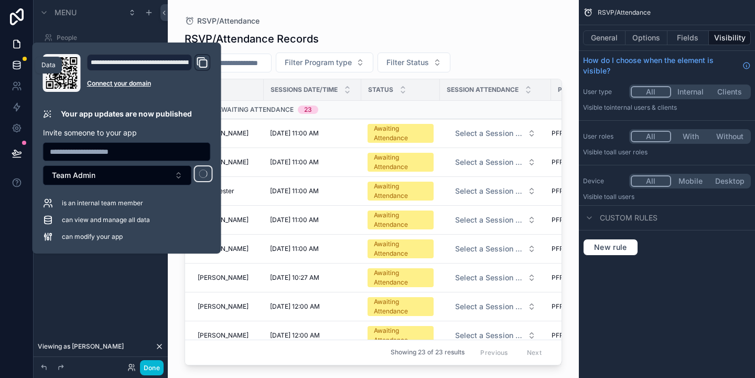 The width and height of the screenshot is (755, 378). Describe the element at coordinates (152, 367) in the screenshot. I see `button: Done` at that location.